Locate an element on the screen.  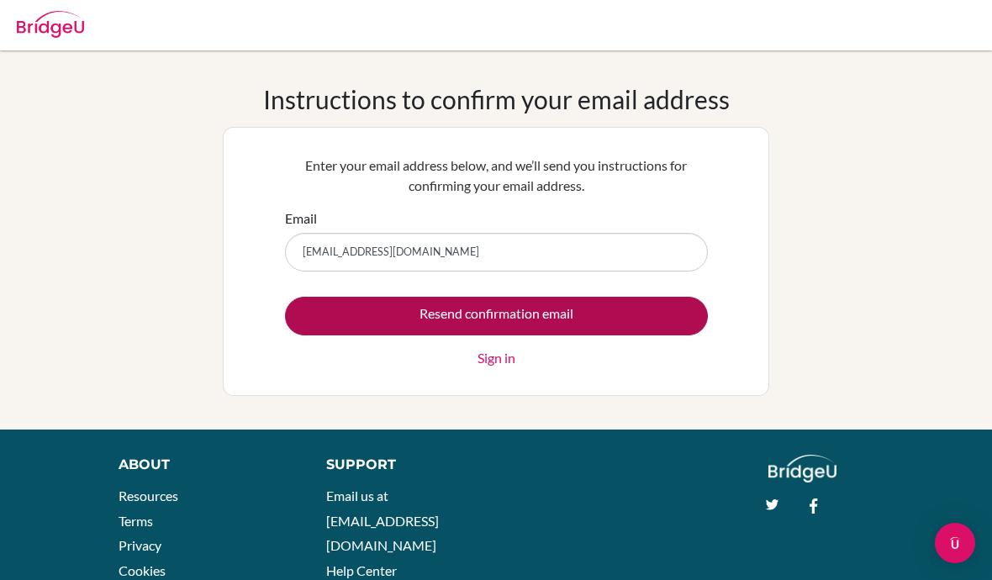
div: Support is located at coordinates (403, 465).